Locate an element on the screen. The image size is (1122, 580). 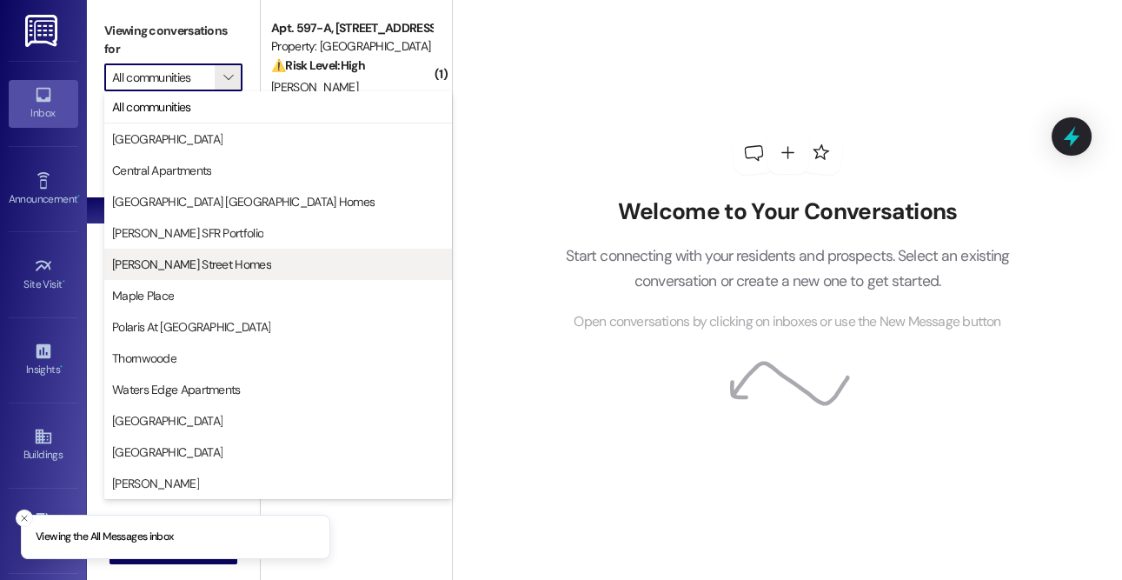
a: Insights • is located at coordinates (43, 360).